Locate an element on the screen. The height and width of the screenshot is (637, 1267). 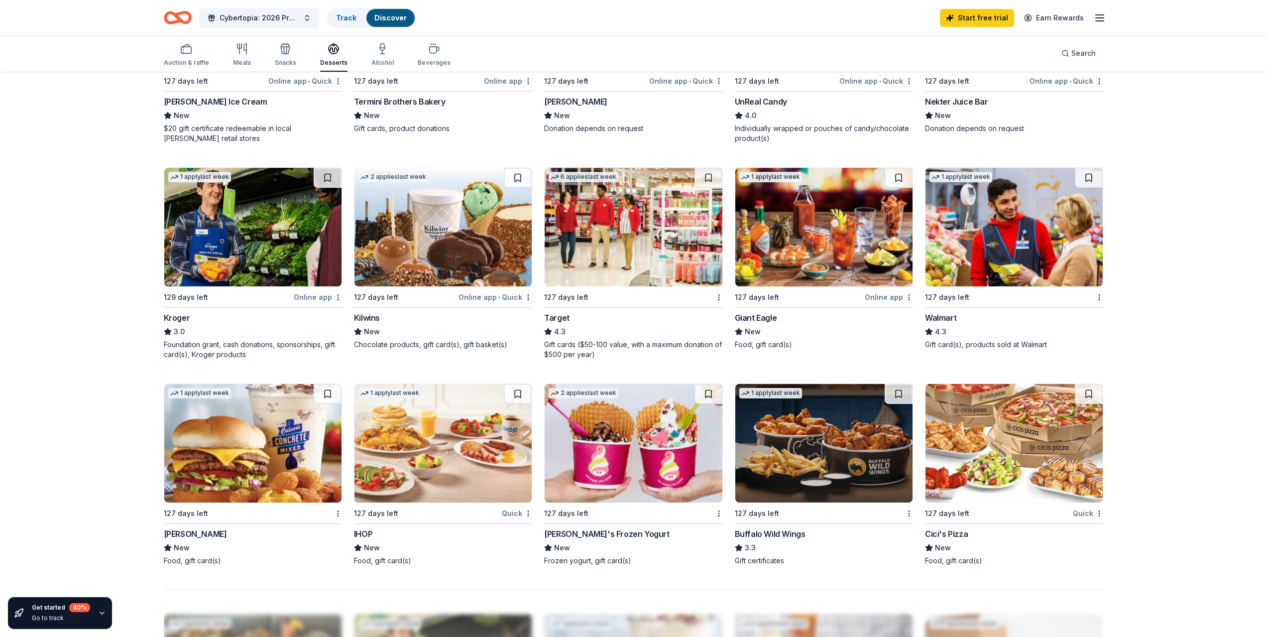
div: Termini Brothers Bakery is located at coordinates (400, 102).